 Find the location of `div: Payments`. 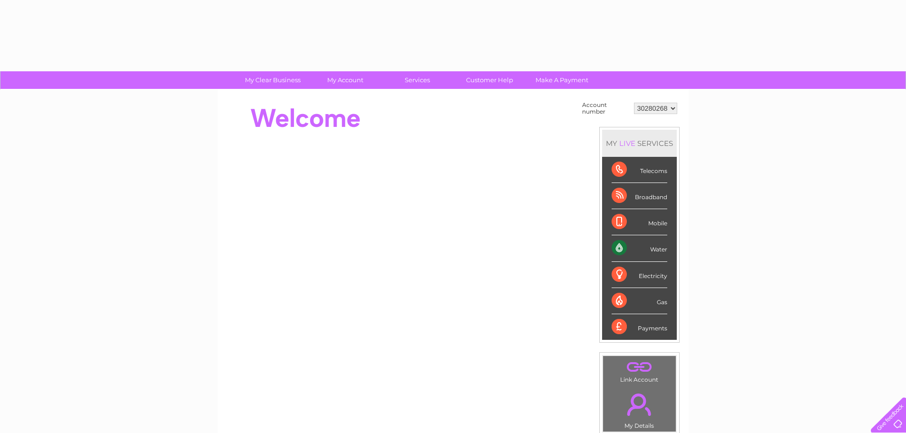

div: Payments is located at coordinates (639, 327).